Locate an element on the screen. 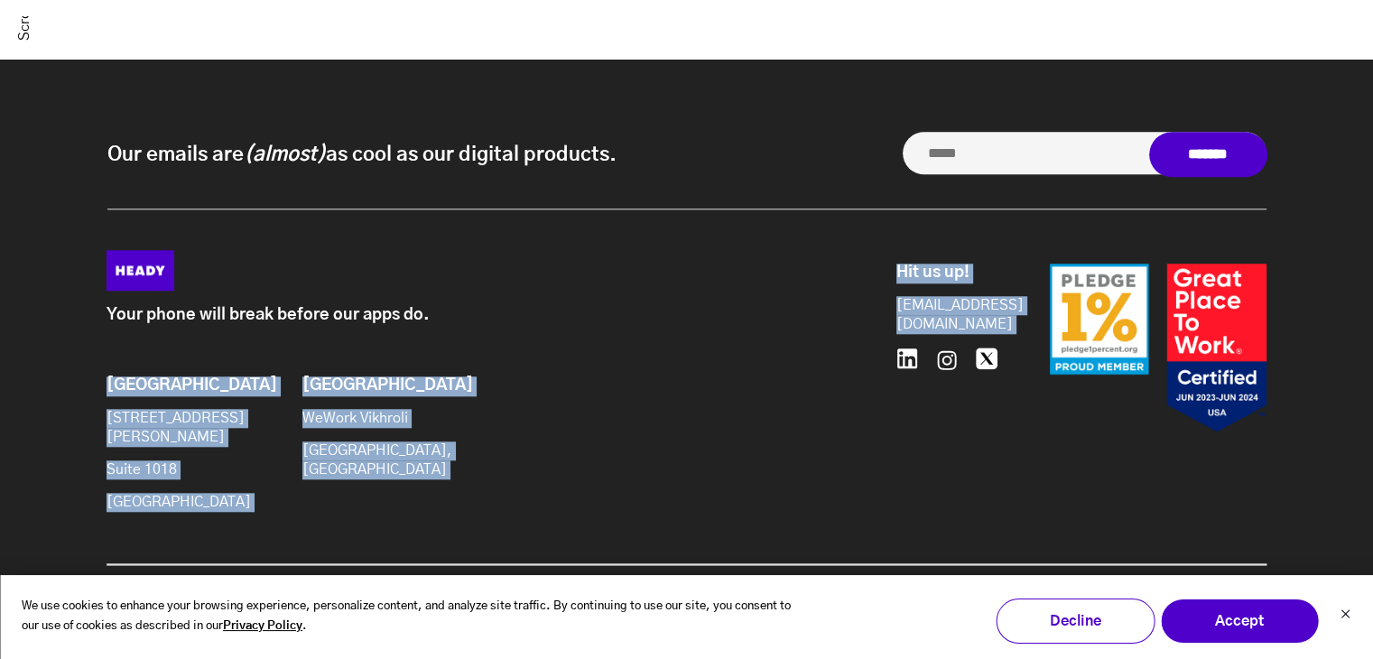 This screenshot has height=659, width=1373. p: Suite 1018 is located at coordinates (180, 470).